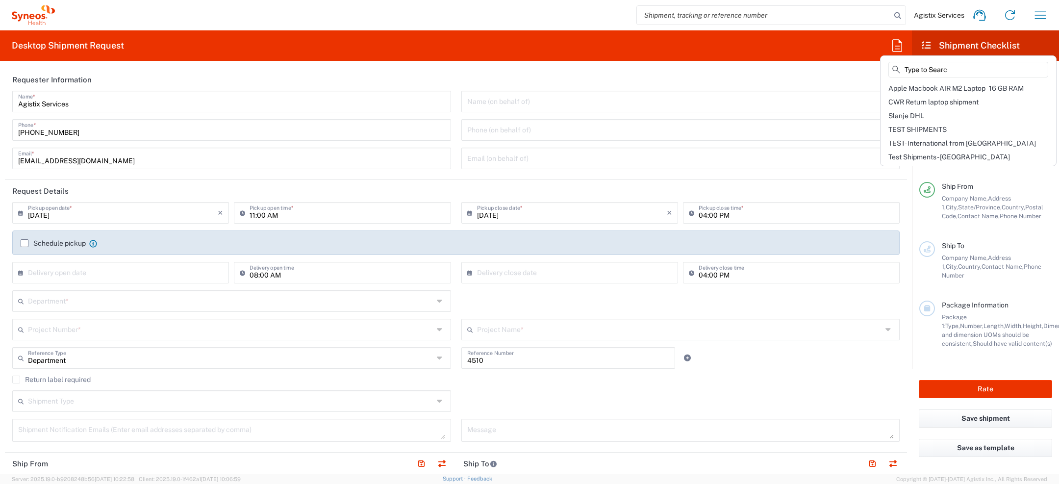 The width and height of the screenshot is (1059, 484). What do you see at coordinates (972, 326) in the screenshot?
I see `span: Number,` at bounding box center [972, 326].